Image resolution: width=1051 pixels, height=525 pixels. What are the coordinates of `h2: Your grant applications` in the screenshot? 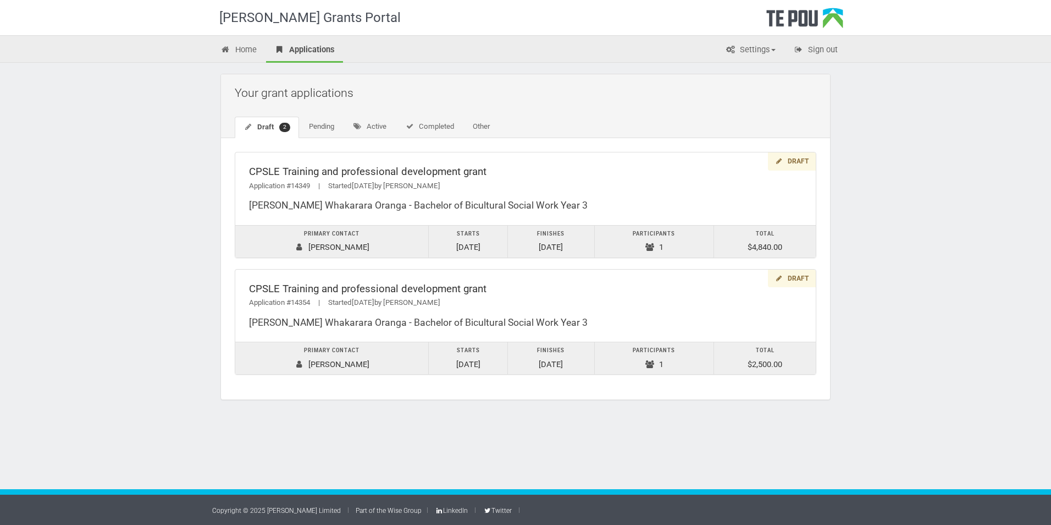 It's located at (528, 92).